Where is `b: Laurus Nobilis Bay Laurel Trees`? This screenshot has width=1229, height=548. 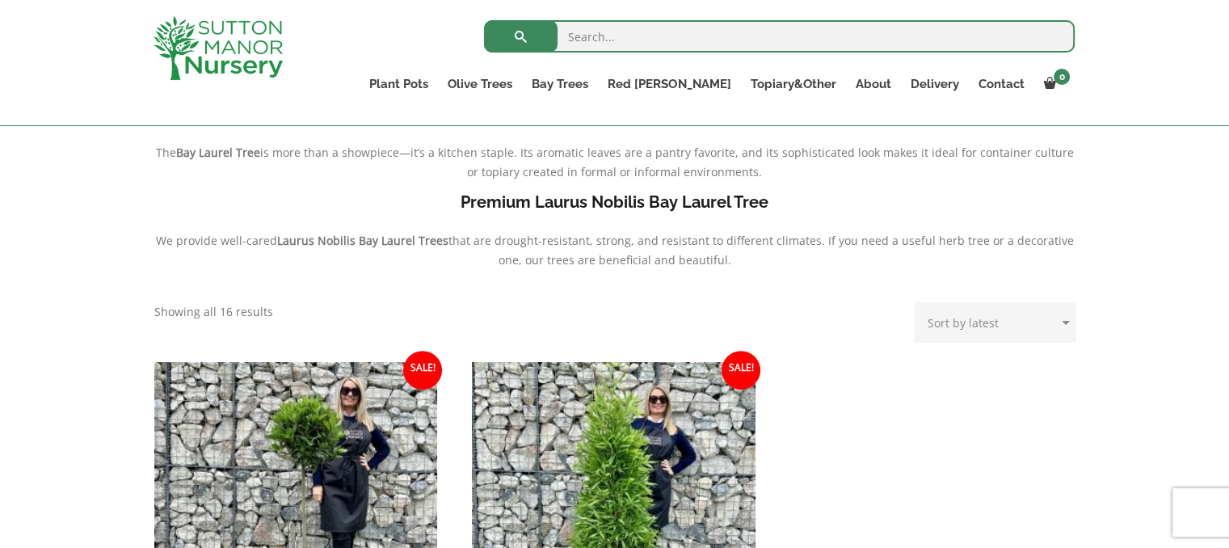
b: Laurus Nobilis Bay Laurel Trees is located at coordinates (363, 240).